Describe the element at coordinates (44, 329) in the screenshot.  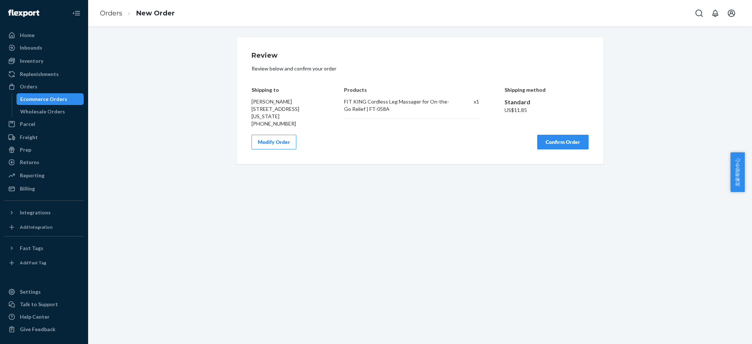
I see `button: Give Feedback` at that location.